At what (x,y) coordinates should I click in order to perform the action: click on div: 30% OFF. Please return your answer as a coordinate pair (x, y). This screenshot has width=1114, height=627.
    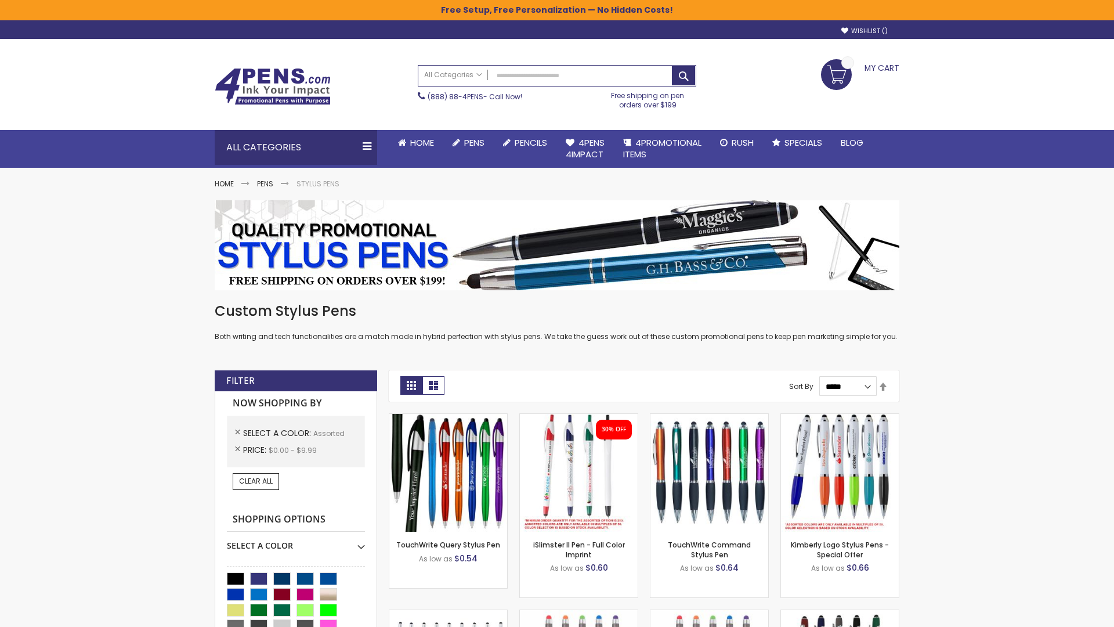
    Looking at the image, I should click on (614, 429).